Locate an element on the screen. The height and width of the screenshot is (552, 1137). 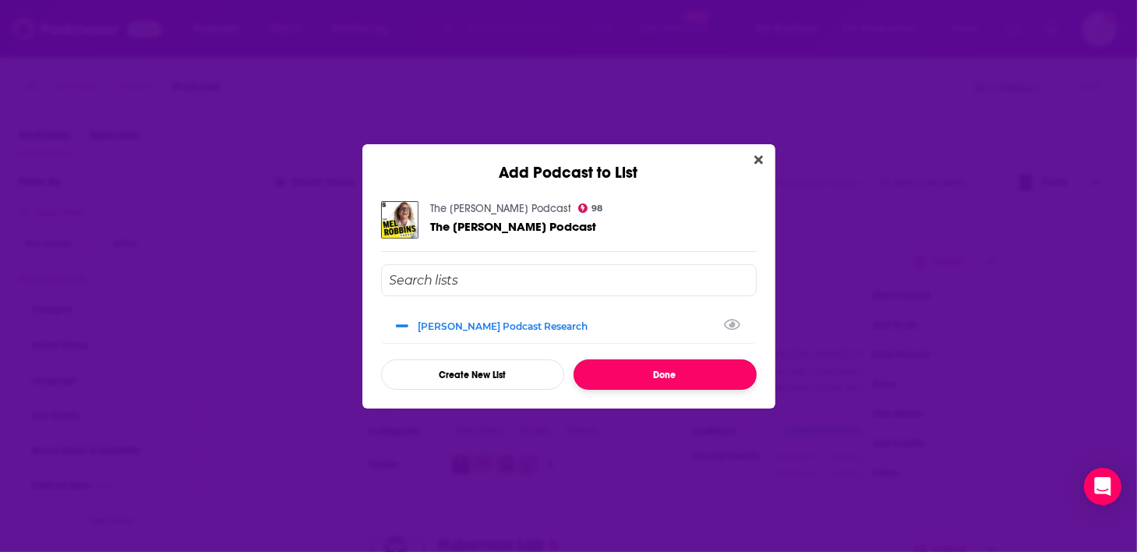
img: The Mel Robbins Podcast is located at coordinates (400, 220).